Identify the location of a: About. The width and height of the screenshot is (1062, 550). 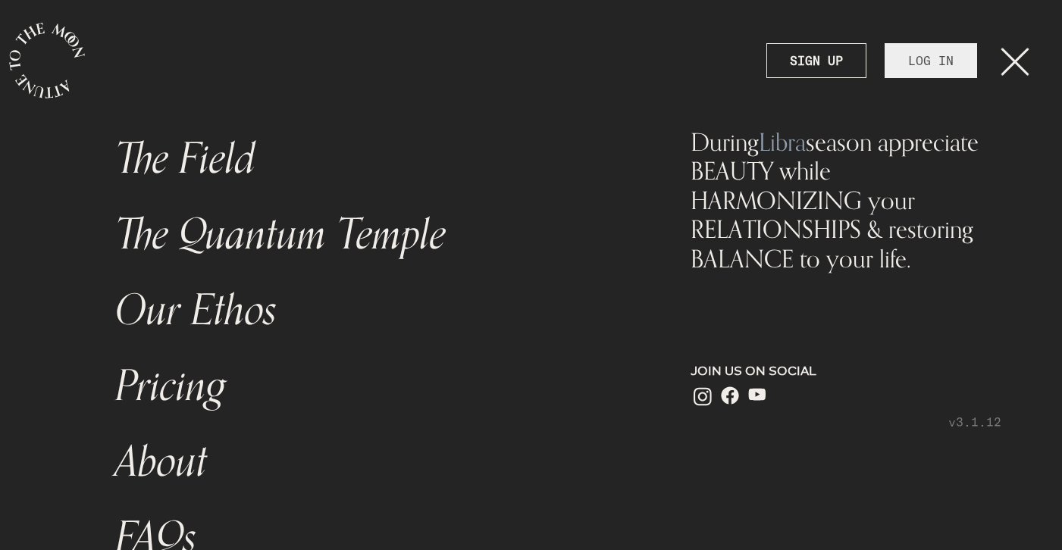
(371, 462).